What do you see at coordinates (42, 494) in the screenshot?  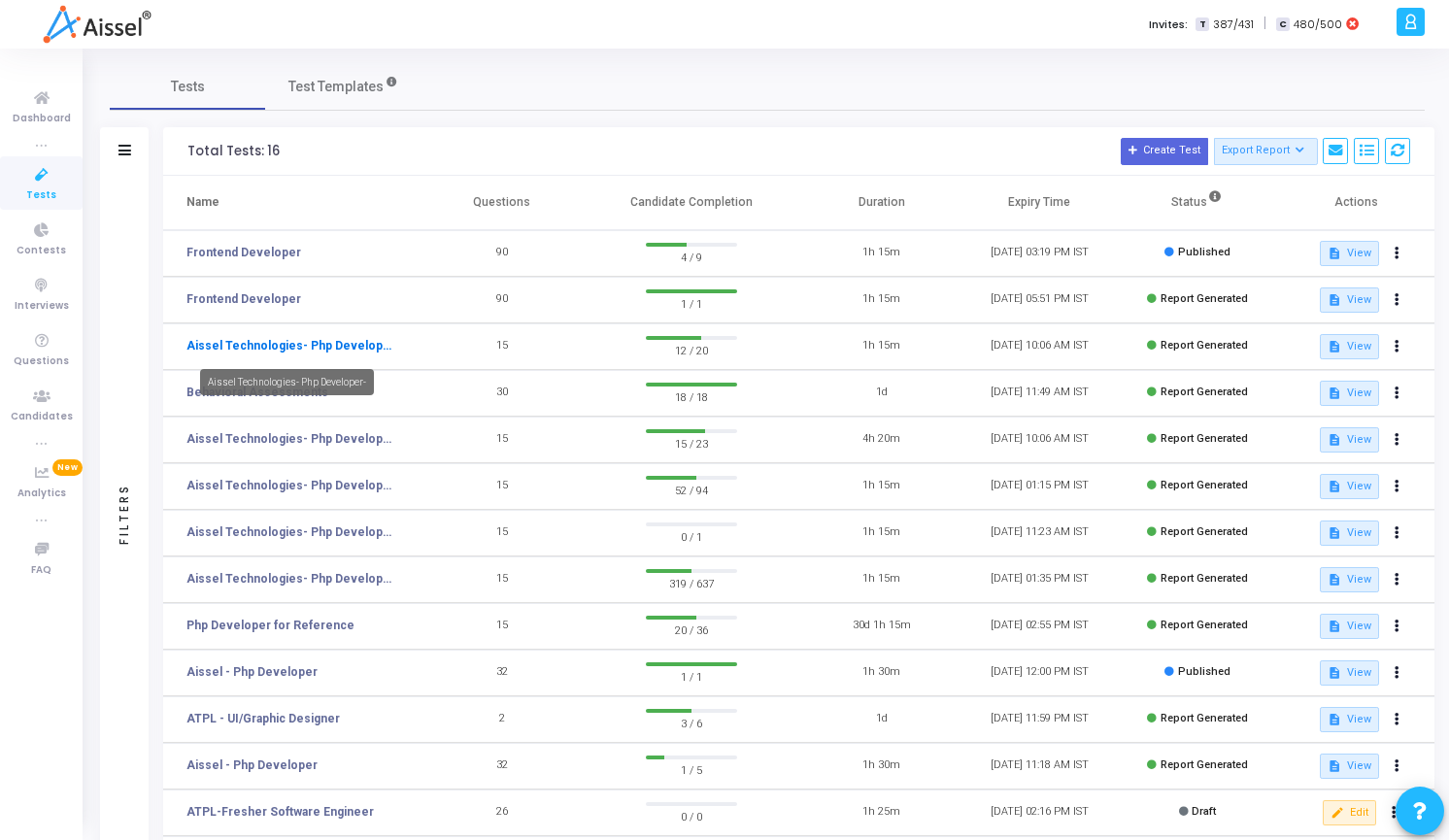 I see `span: Analytics` at bounding box center [42, 494].